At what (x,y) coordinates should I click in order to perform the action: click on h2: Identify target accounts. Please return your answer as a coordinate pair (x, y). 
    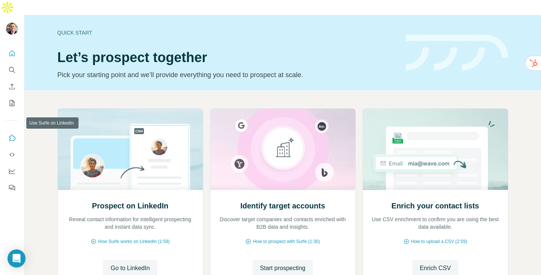
    Looking at the image, I should click on (283, 206).